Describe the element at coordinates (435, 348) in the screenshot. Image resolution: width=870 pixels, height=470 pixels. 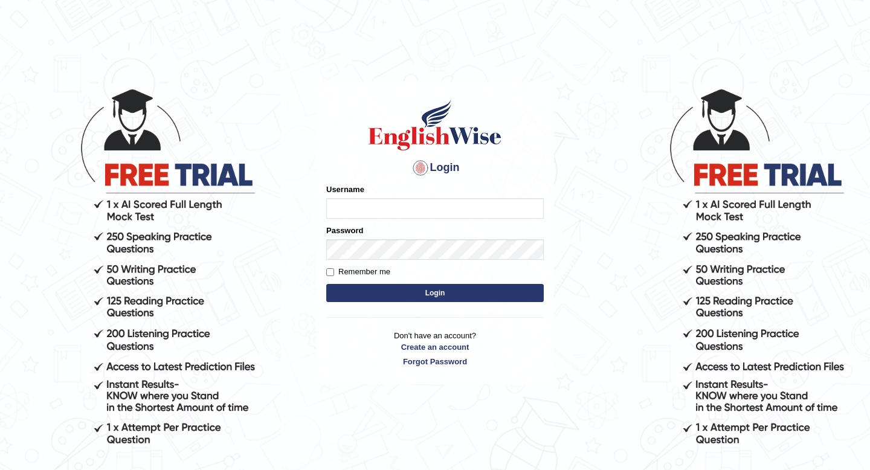
I see `p: Don't have an account?` at that location.